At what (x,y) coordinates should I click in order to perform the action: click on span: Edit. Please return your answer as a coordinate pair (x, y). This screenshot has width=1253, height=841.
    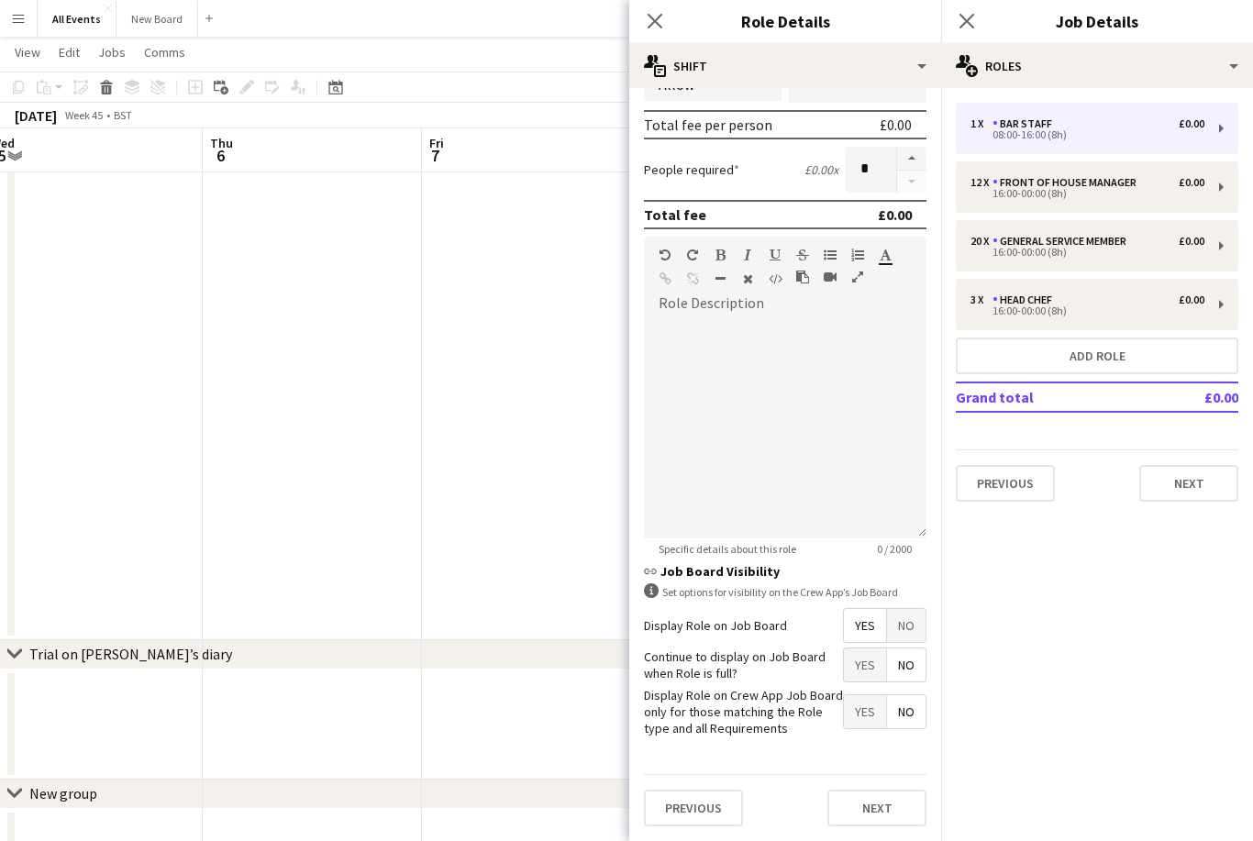
    Looking at the image, I should click on (69, 52).